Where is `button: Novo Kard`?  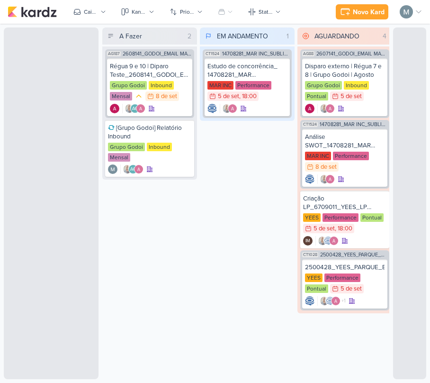 button: Novo Kard is located at coordinates (362, 12).